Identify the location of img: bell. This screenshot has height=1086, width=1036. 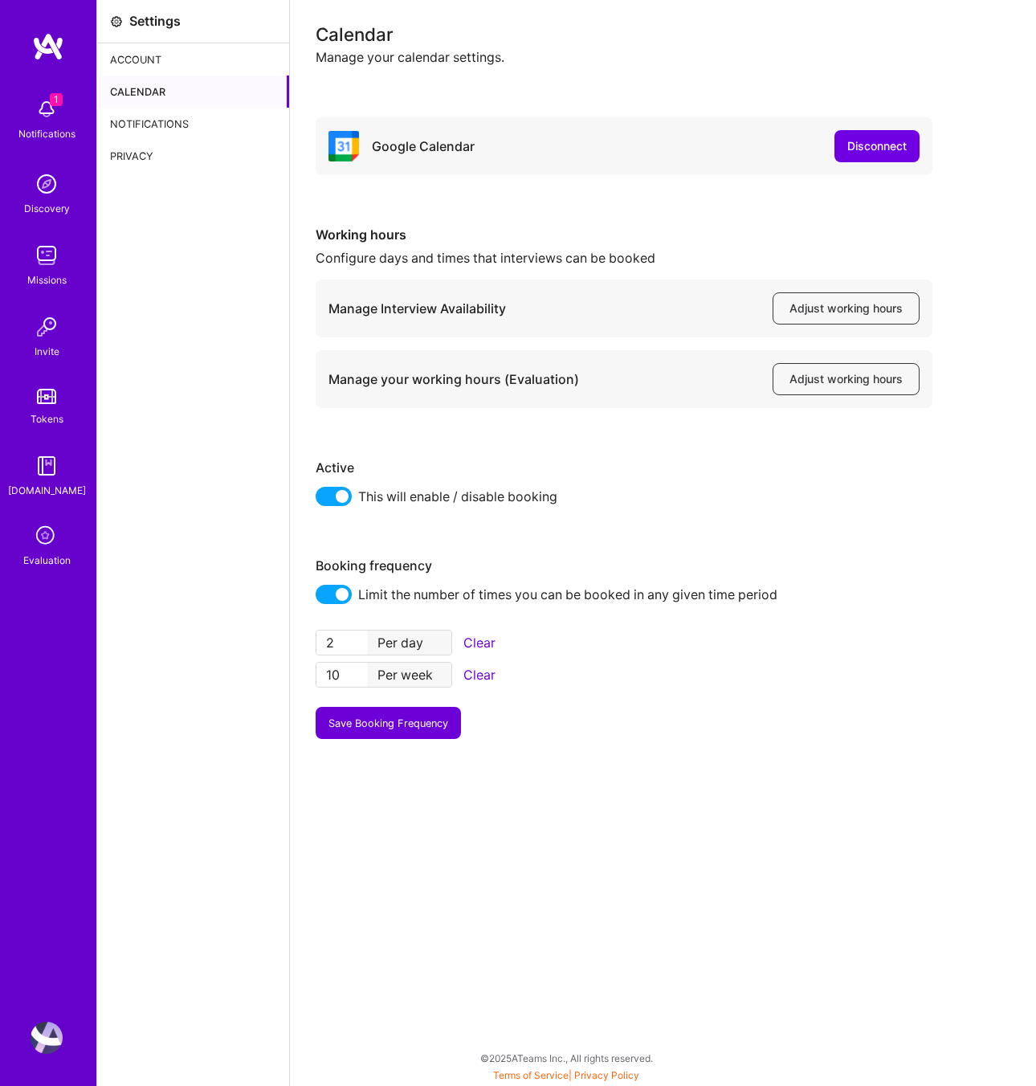
(47, 109).